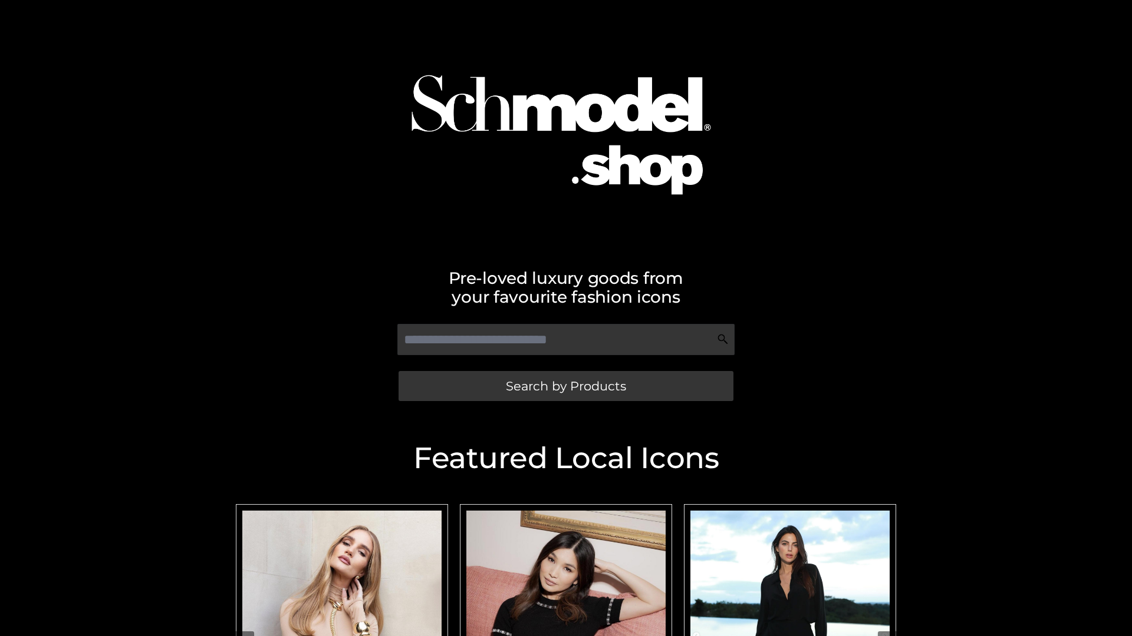 This screenshot has width=1132, height=636. What do you see at coordinates (566, 459) in the screenshot?
I see `h2: Featured Local Icons​` at bounding box center [566, 459].